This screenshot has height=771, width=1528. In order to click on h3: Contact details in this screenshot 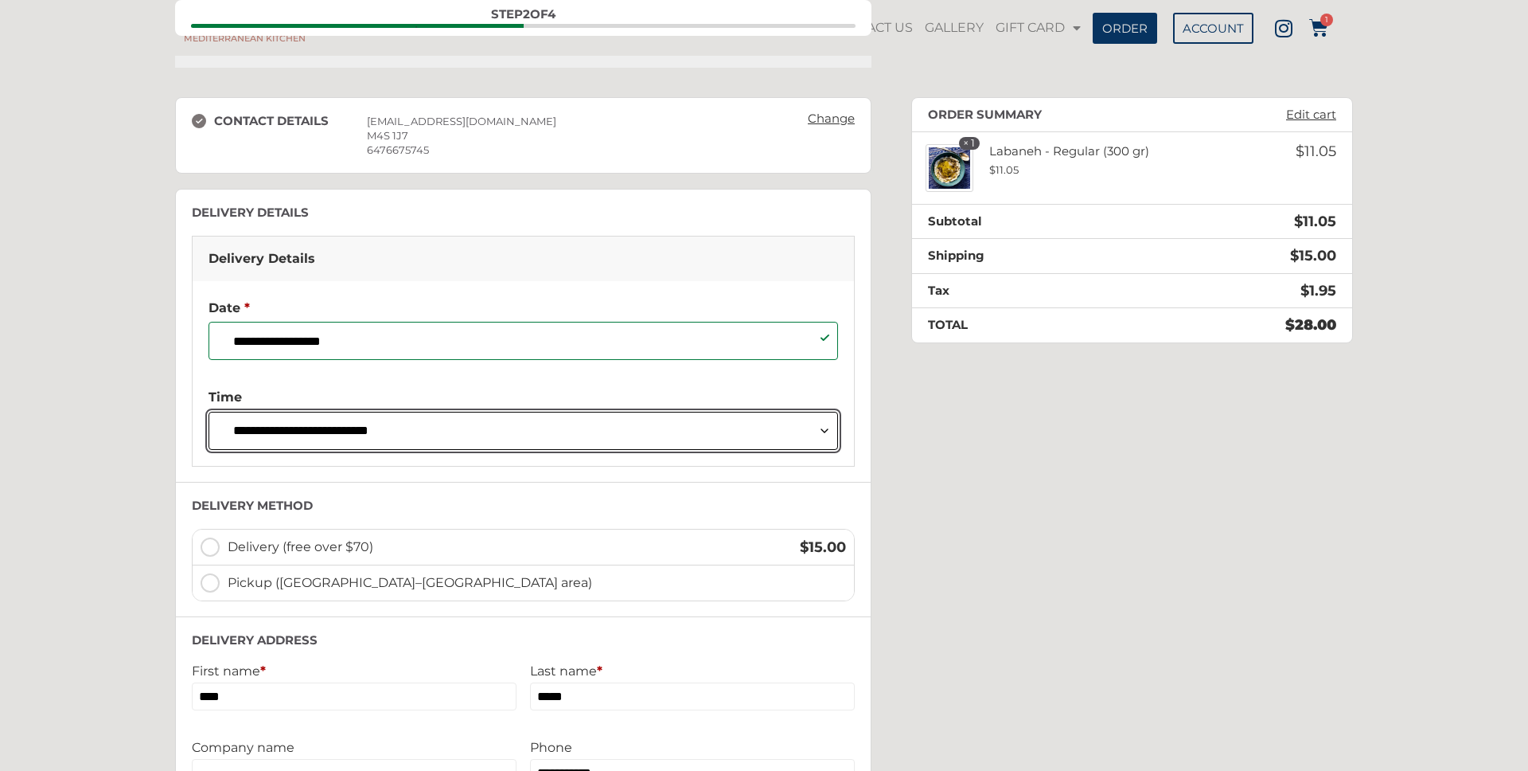, I will do `click(279, 121)`.